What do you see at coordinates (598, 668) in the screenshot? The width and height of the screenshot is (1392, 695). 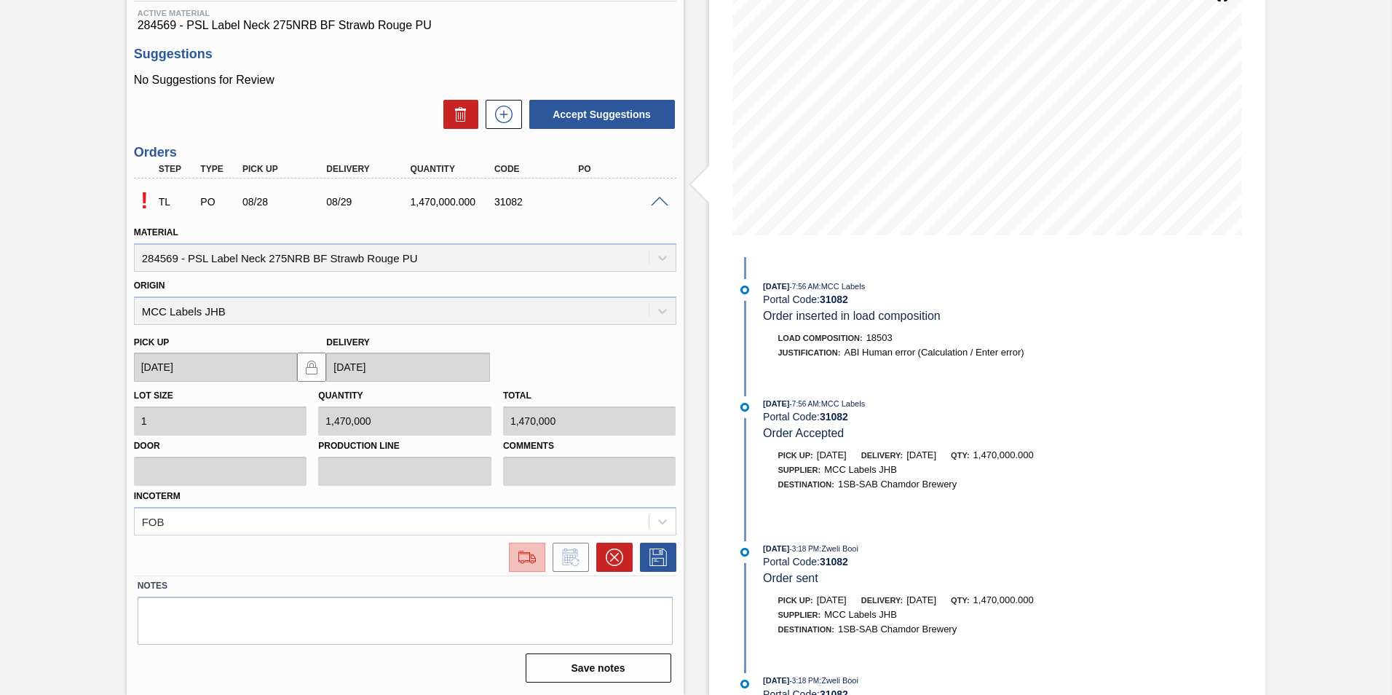 I see `button: Save notes` at bounding box center [598, 668].